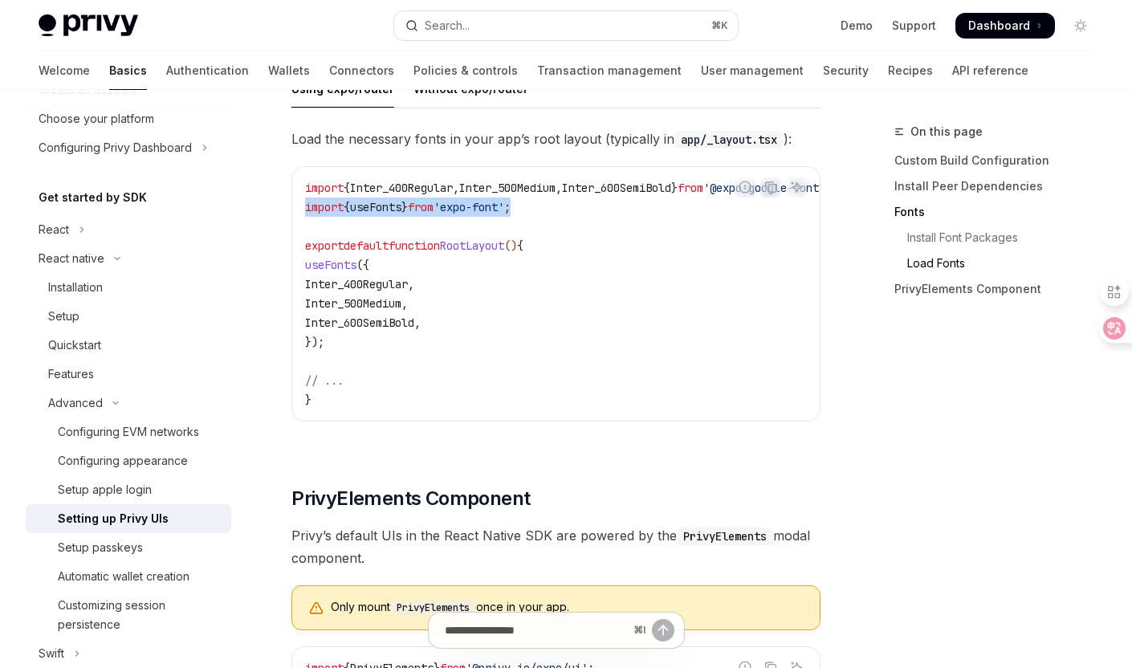 The height and width of the screenshot is (668, 1132). Describe the element at coordinates (729, 140) in the screenshot. I see `code: app/_layout.tsx` at that location.